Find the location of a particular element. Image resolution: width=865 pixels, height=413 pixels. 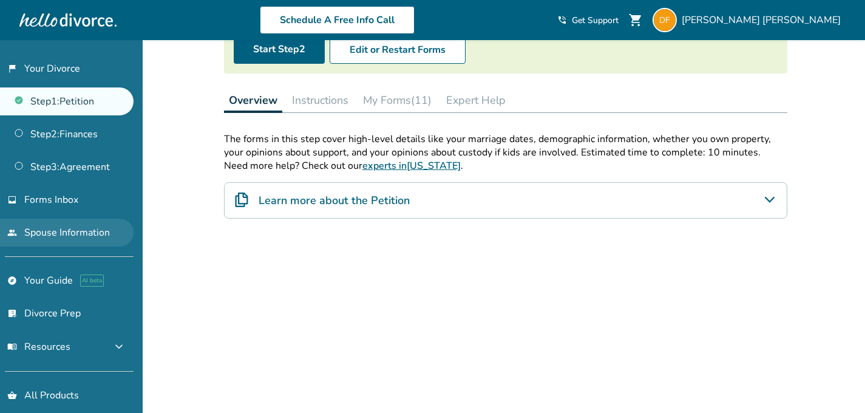

span: AI beta is located at coordinates (92, 280).